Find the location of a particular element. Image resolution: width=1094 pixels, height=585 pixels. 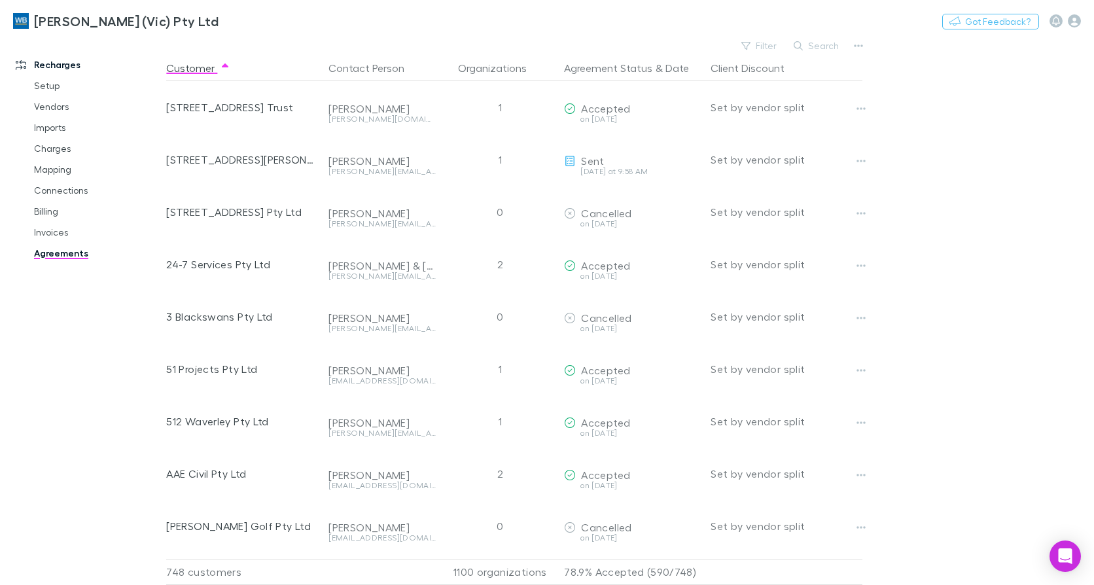

div: 748 customers is located at coordinates (245, 572).